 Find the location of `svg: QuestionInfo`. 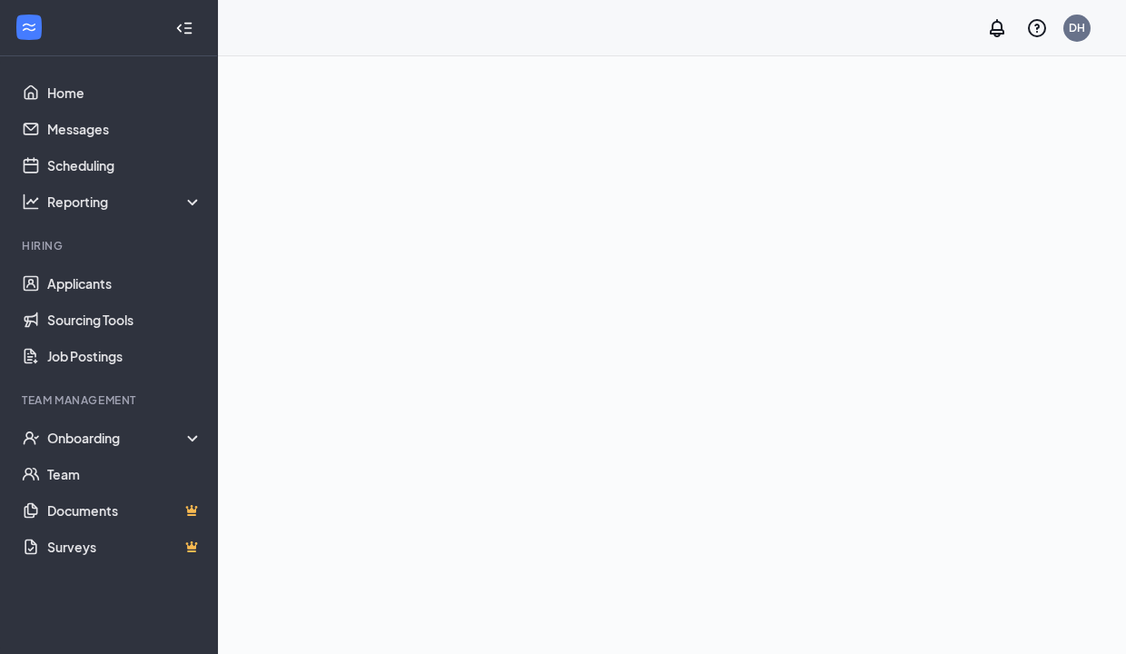

svg: QuestionInfo is located at coordinates (1037, 28).